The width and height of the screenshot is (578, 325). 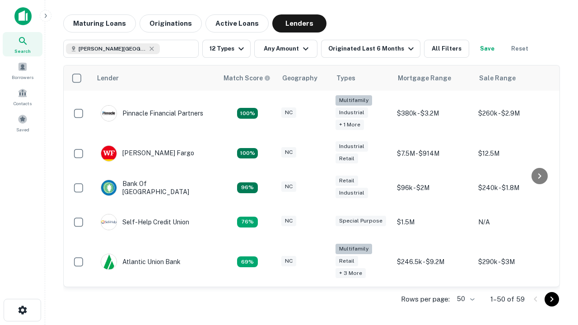 What do you see at coordinates (247, 78) in the screenshot?
I see `div: Capitalize uses an advanced AI algorithm to match your search with the best lender. The match sco...` at bounding box center [247, 78].